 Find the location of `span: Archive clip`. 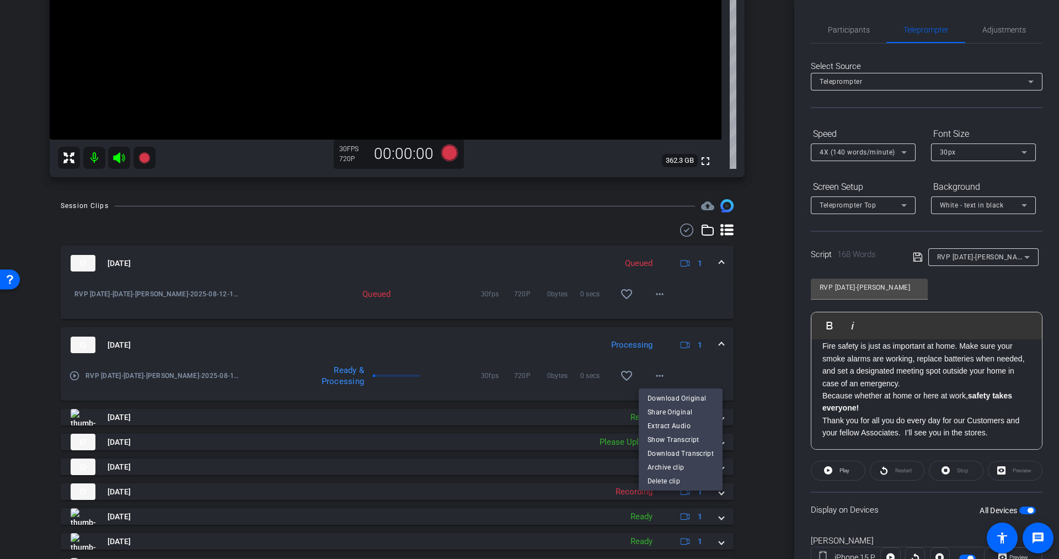

span: Archive clip is located at coordinates (681, 467).